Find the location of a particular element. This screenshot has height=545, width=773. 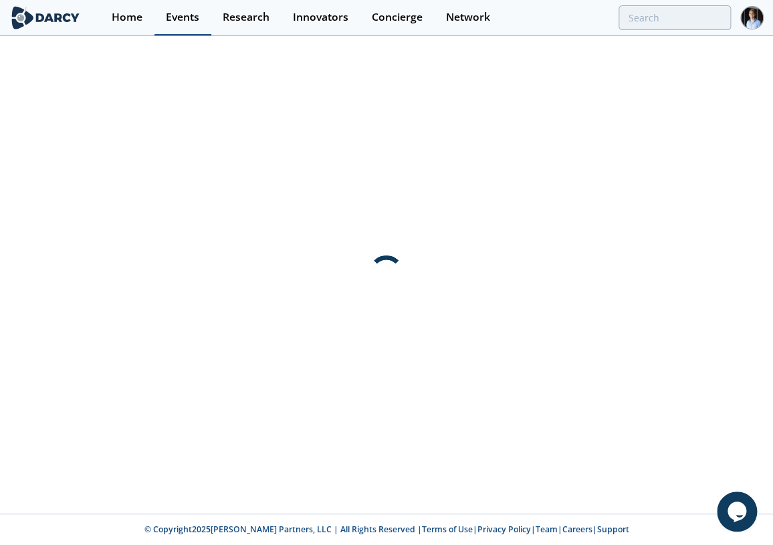

div: Home is located at coordinates (127, 17).